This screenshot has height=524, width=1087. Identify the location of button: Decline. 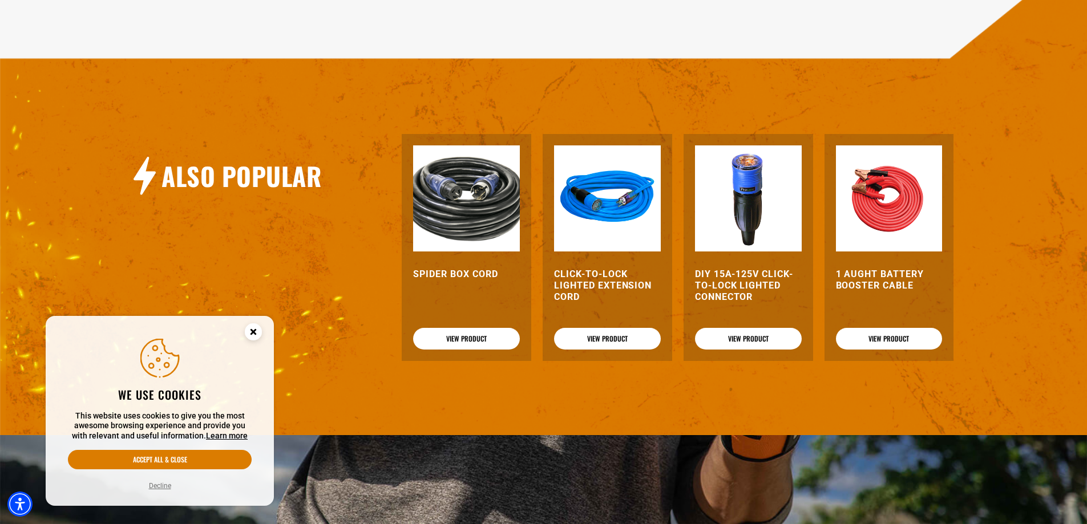
(160, 486).